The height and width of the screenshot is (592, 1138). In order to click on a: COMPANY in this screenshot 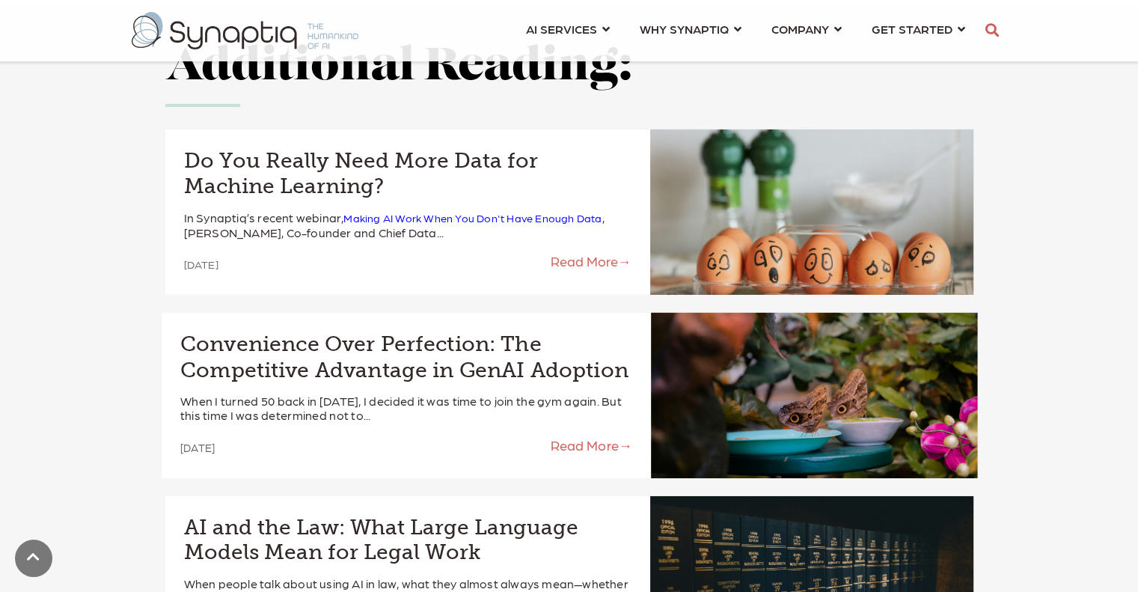, I will do `click(806, 28)`.